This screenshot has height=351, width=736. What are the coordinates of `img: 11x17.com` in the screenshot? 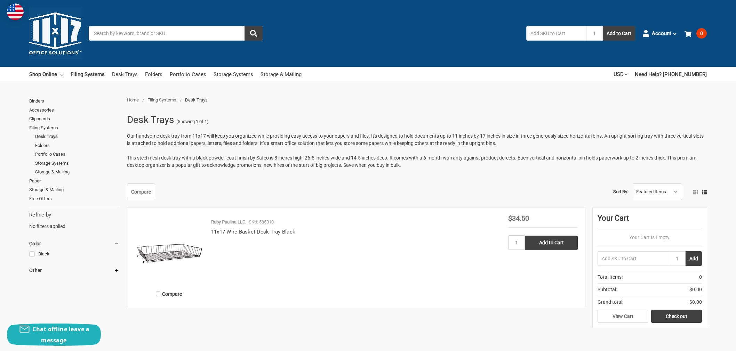 It's located at (55, 33).